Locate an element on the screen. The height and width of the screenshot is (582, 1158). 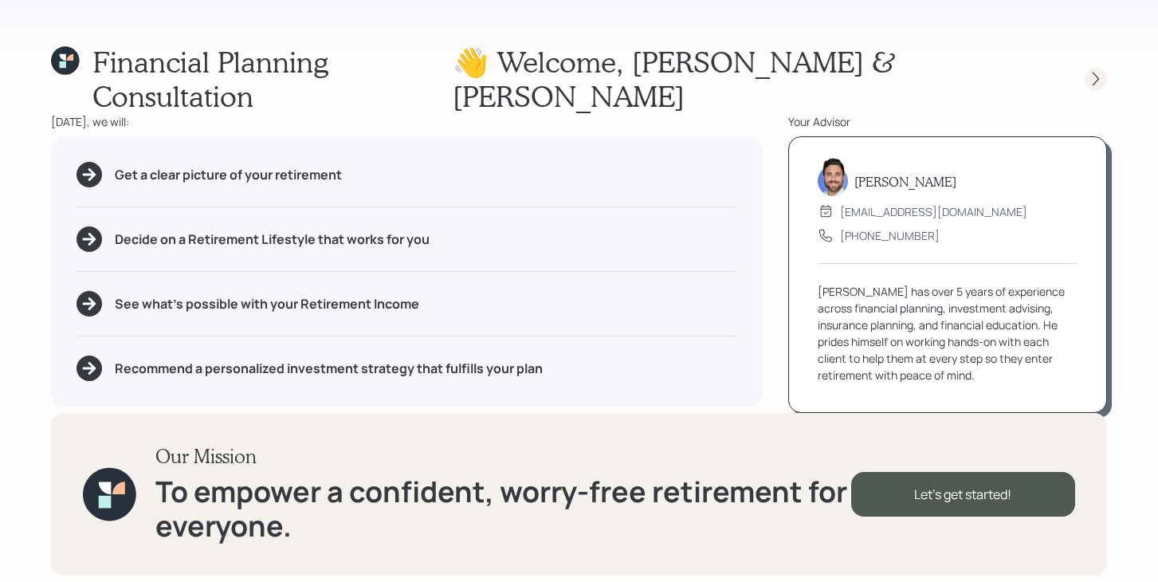
h1: To empower a confident, worry-free retirement for everyone. is located at coordinates (503, 509).